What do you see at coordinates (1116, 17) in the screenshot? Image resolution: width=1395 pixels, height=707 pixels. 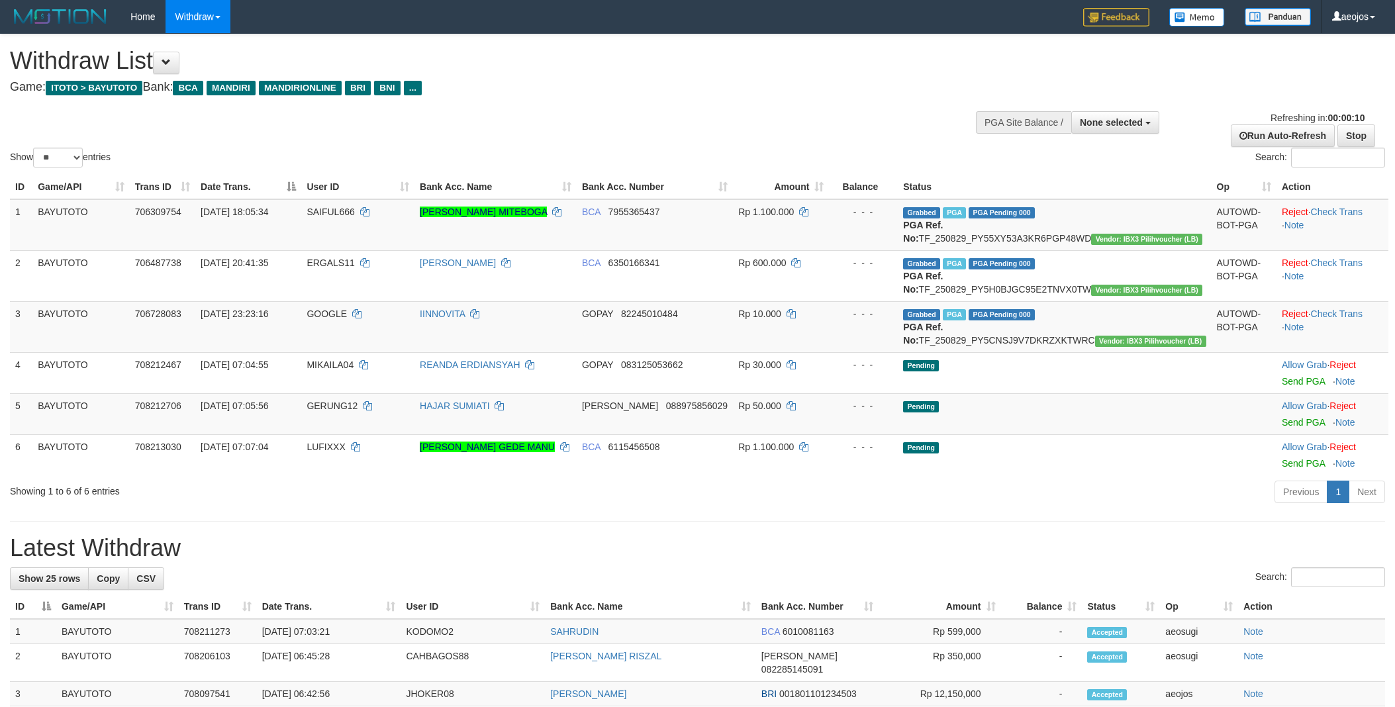 I see `img: Feedback.jpg` at bounding box center [1116, 17].